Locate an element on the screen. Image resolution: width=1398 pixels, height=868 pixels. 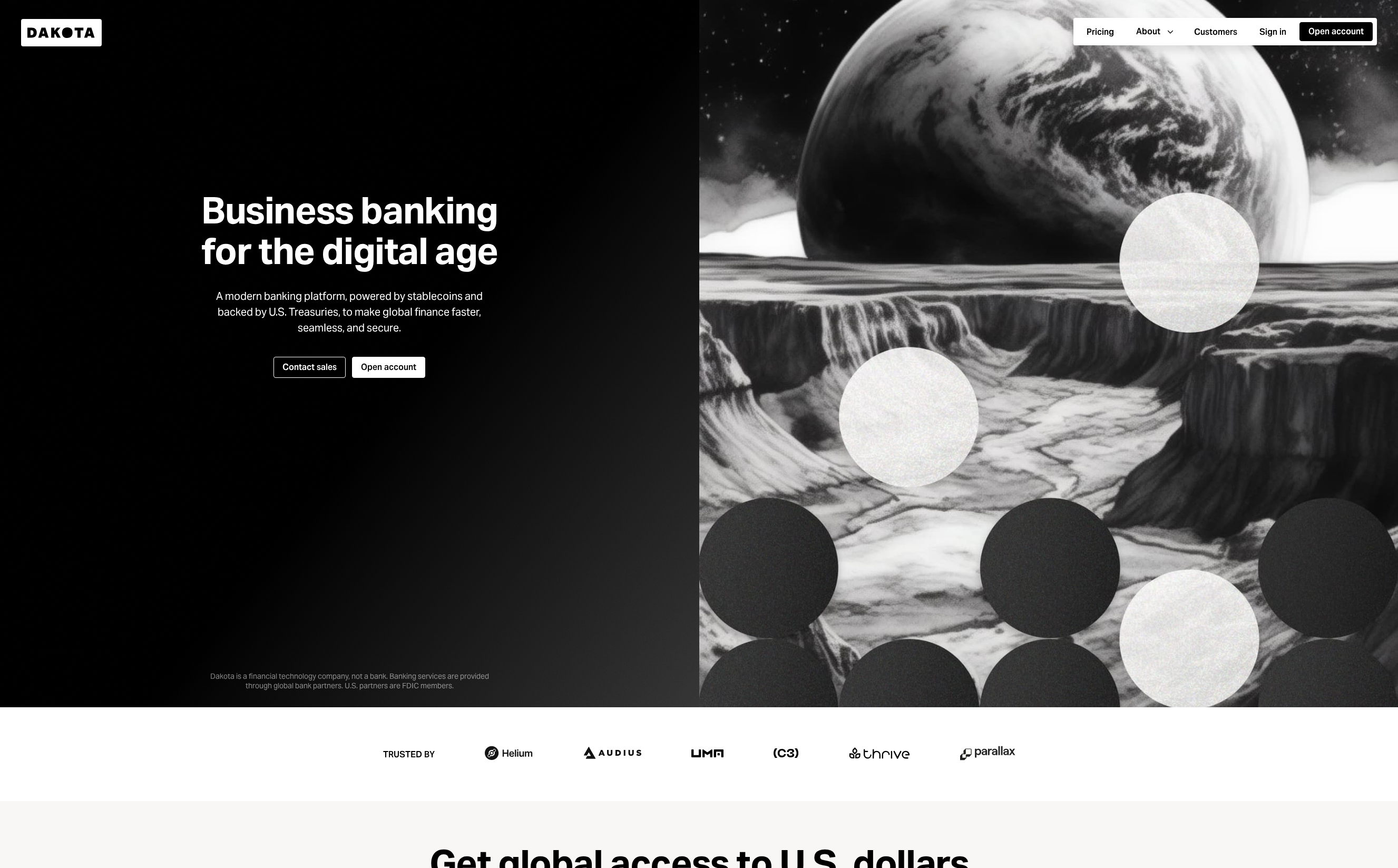
a: Customers is located at coordinates (1215, 32).